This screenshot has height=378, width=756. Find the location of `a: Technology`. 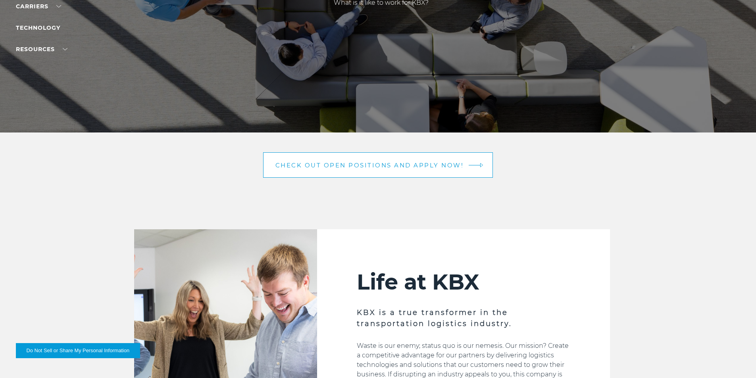

a: Technology is located at coordinates (38, 28).